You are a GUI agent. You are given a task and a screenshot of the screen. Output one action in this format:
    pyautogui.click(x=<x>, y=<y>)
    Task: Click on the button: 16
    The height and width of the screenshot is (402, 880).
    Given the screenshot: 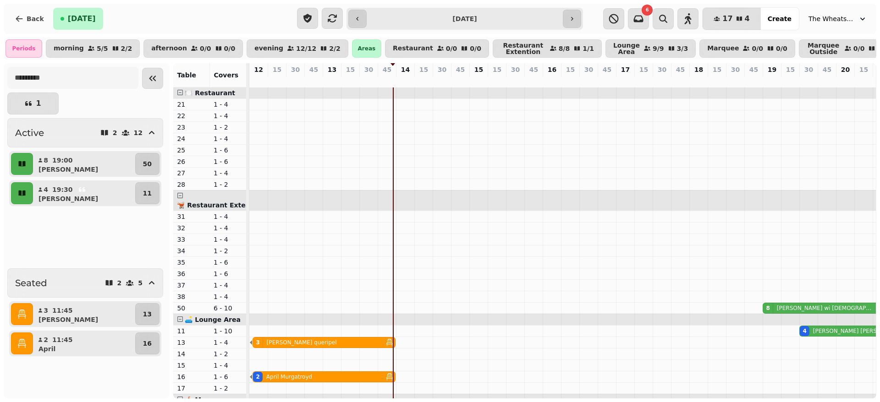 What is the action you would take?
    pyautogui.click(x=147, y=344)
    